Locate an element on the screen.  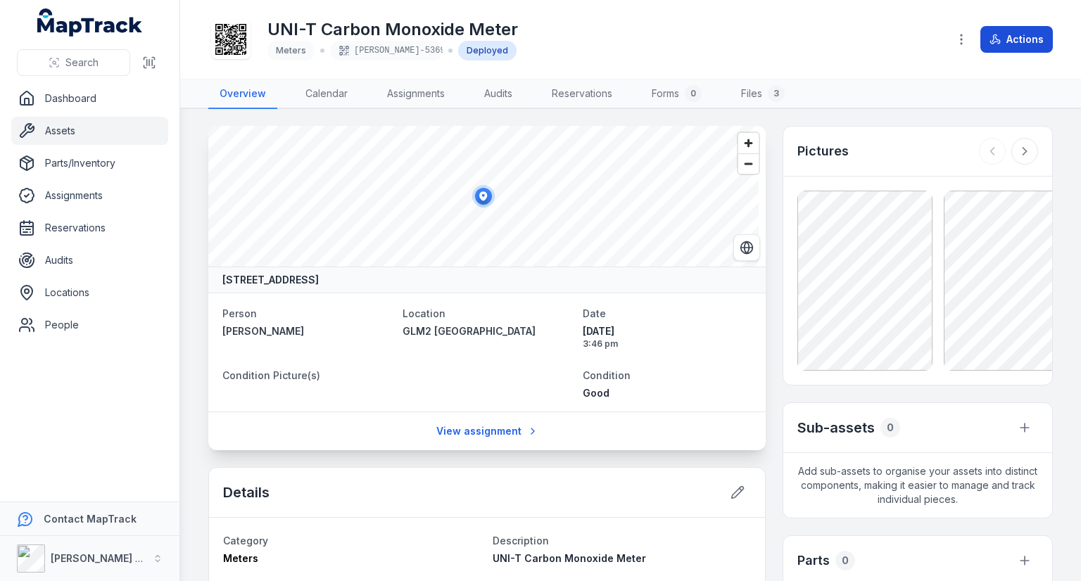
div: 3 is located at coordinates (776, 94).